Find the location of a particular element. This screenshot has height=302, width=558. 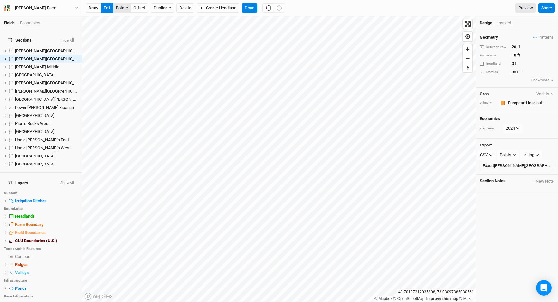

div: Picnic Rocks West is located at coordinates (47, 124).